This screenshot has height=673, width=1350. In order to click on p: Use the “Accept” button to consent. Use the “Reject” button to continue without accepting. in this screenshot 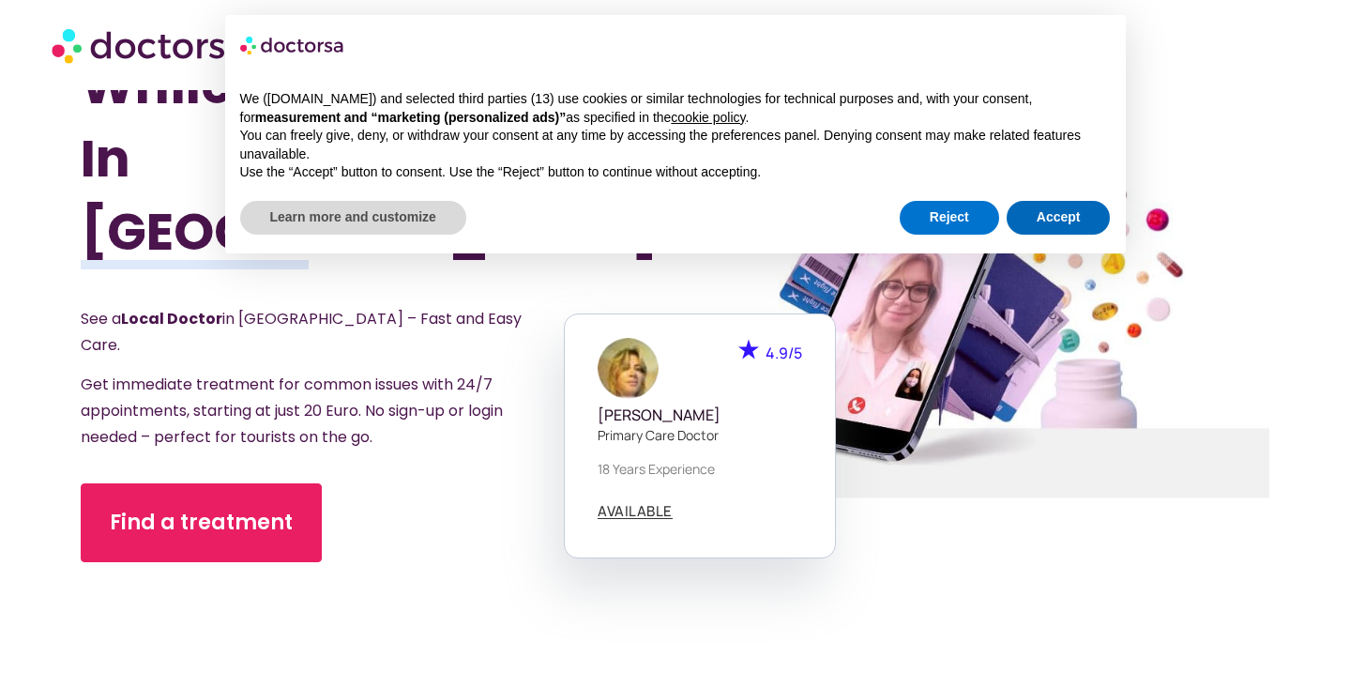, I will do `click(675, 173)`.